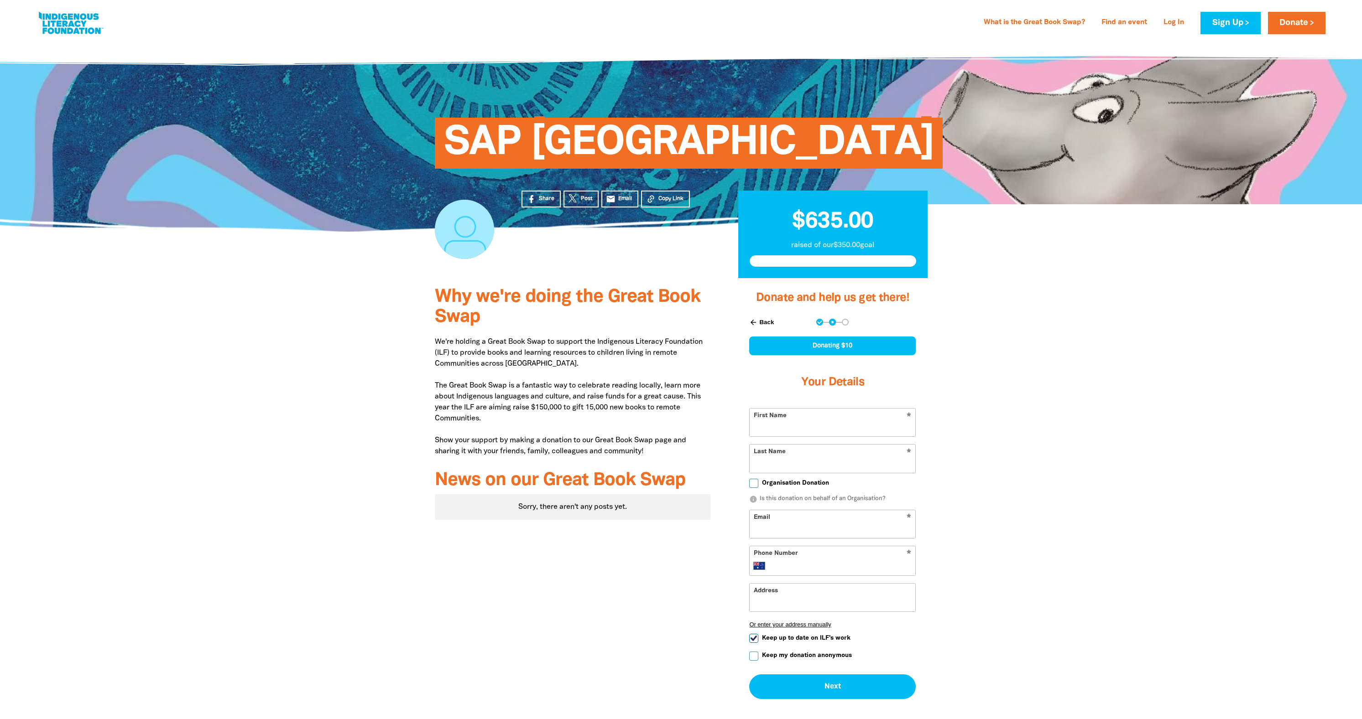 This screenshot has height=719, width=1362. What do you see at coordinates (572, 507) in the screenshot?
I see `div: Sorry, there aren't any posts yet.` at bounding box center [572, 507].